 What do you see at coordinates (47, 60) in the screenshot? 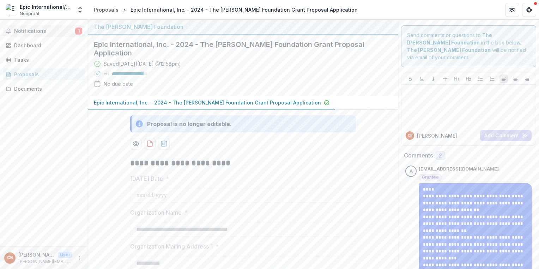
I see `div: Tasks` at bounding box center [47, 60].